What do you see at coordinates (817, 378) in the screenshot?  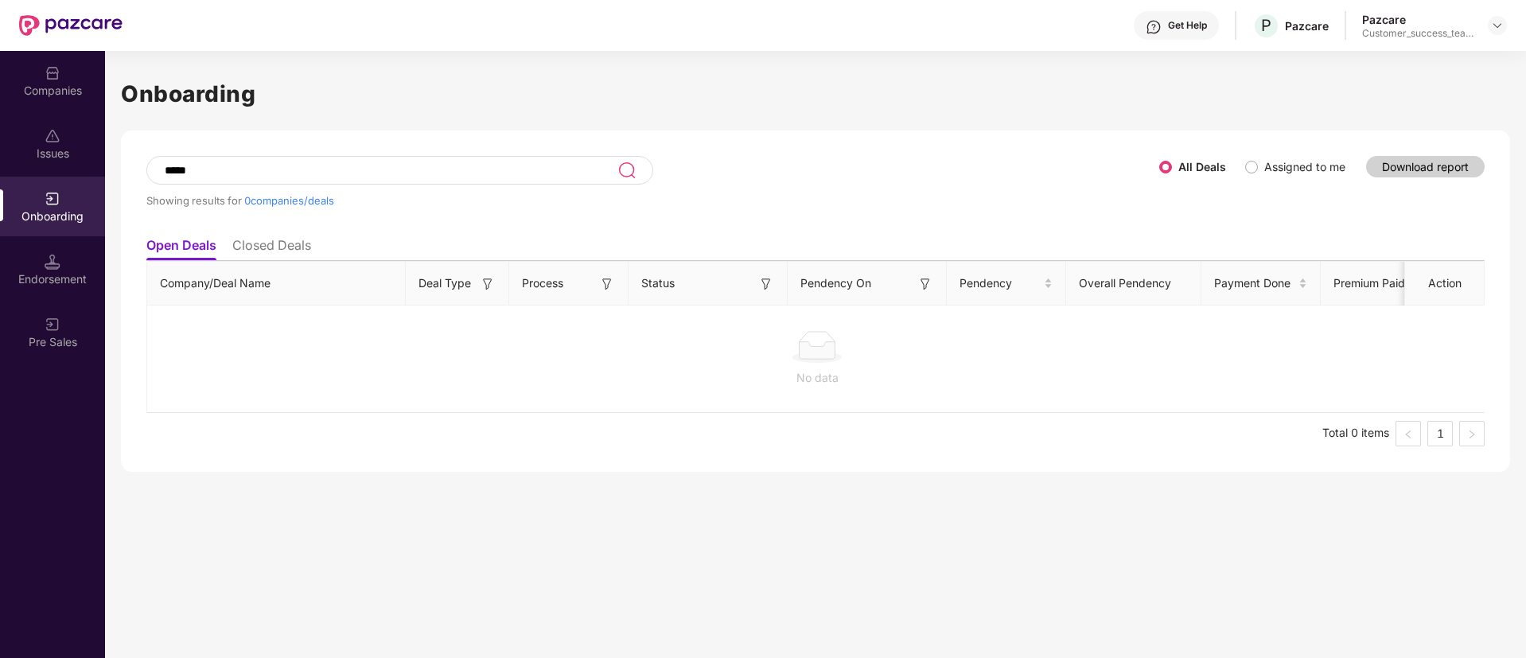 I see `div: No data` at bounding box center [817, 378].